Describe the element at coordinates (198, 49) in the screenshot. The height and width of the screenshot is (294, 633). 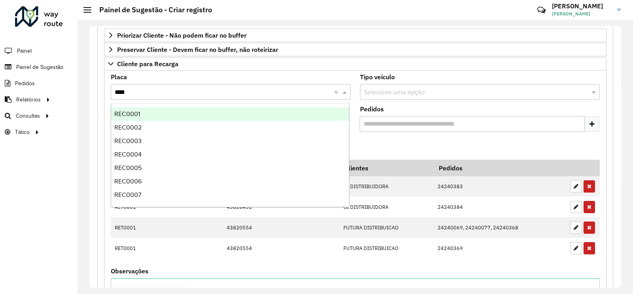
I see `span: Preservar Cliente - Devem ficar no buffer, não roteirizar` at that location.